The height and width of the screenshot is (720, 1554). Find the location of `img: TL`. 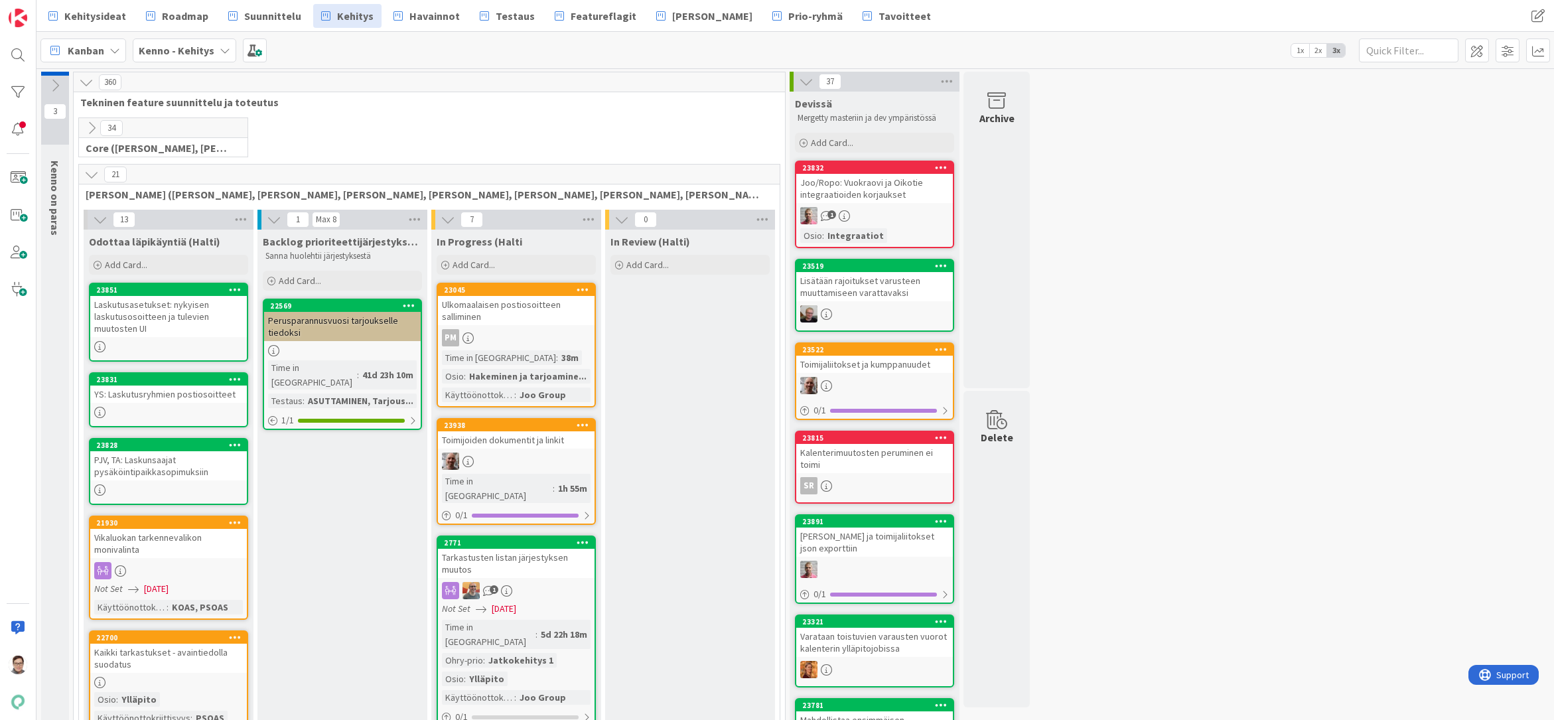

img: TL is located at coordinates (809, 669).